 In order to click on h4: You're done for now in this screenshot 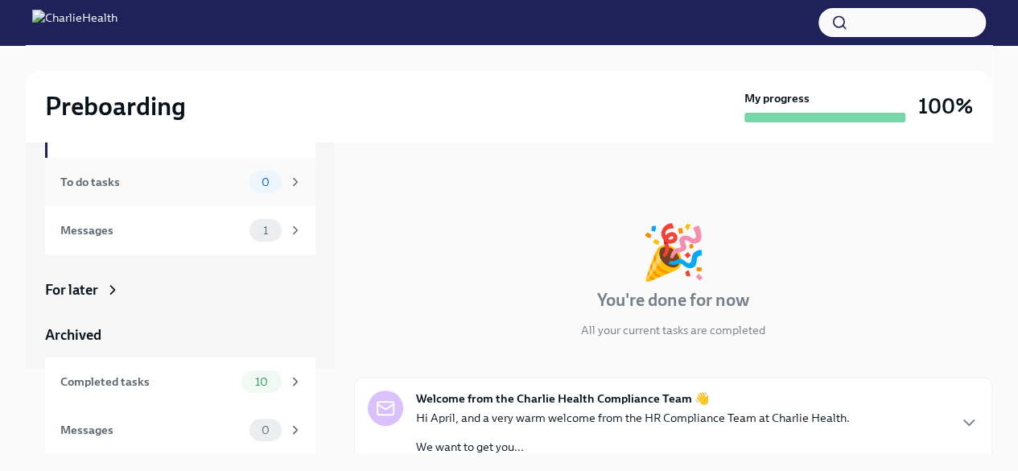, I will do `click(673, 300)`.